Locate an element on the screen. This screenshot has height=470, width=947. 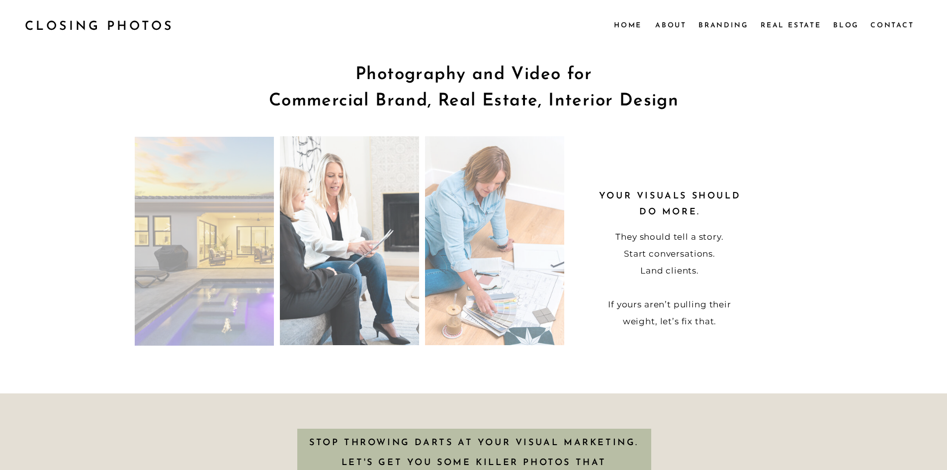
a: Home is located at coordinates (628, 25).